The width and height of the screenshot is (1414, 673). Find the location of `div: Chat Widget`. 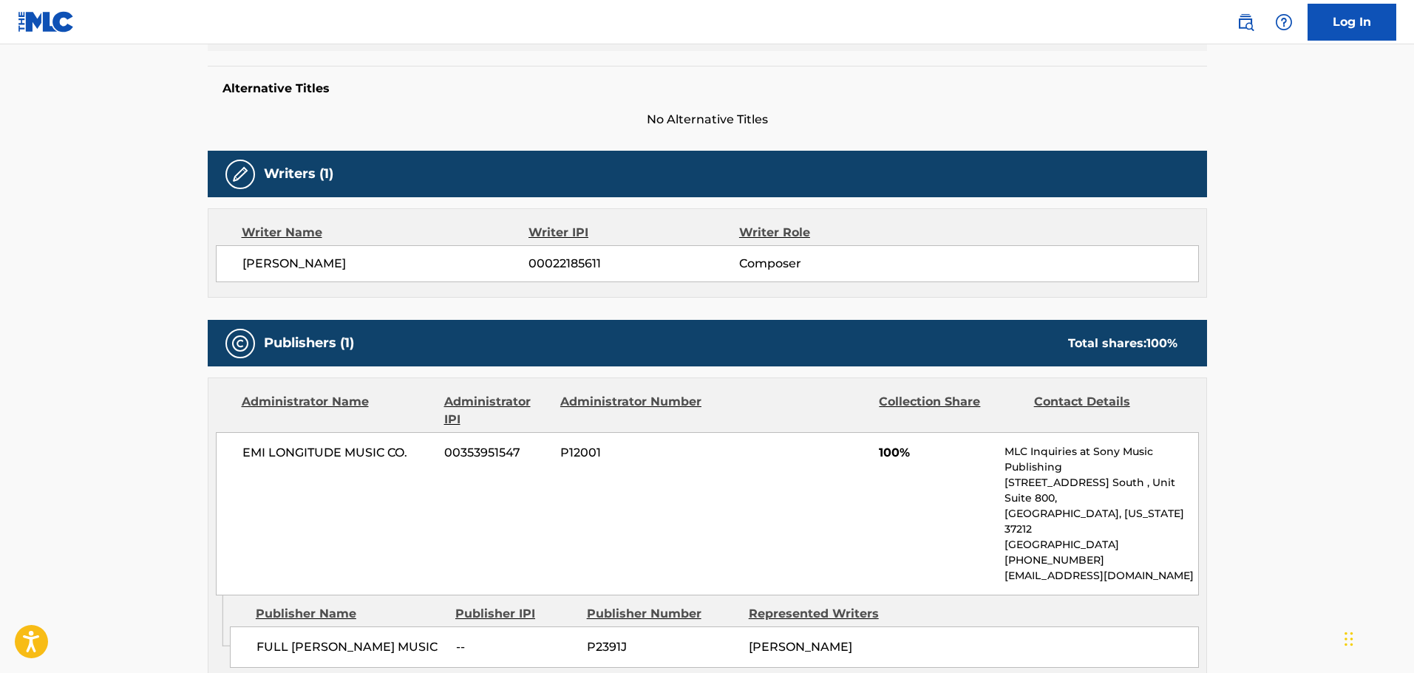

div: Chat Widget is located at coordinates (1377, 638).